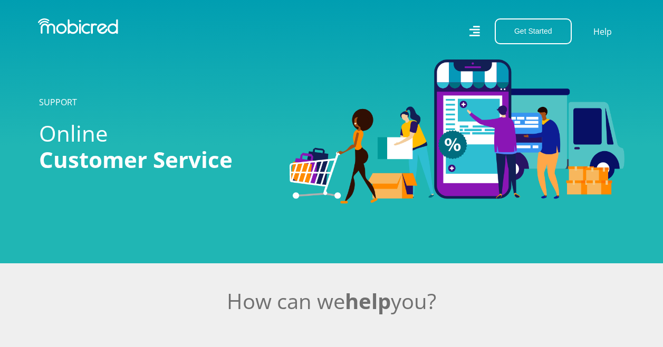  What do you see at coordinates (457, 132) in the screenshot?
I see `img: Categories` at bounding box center [457, 132].